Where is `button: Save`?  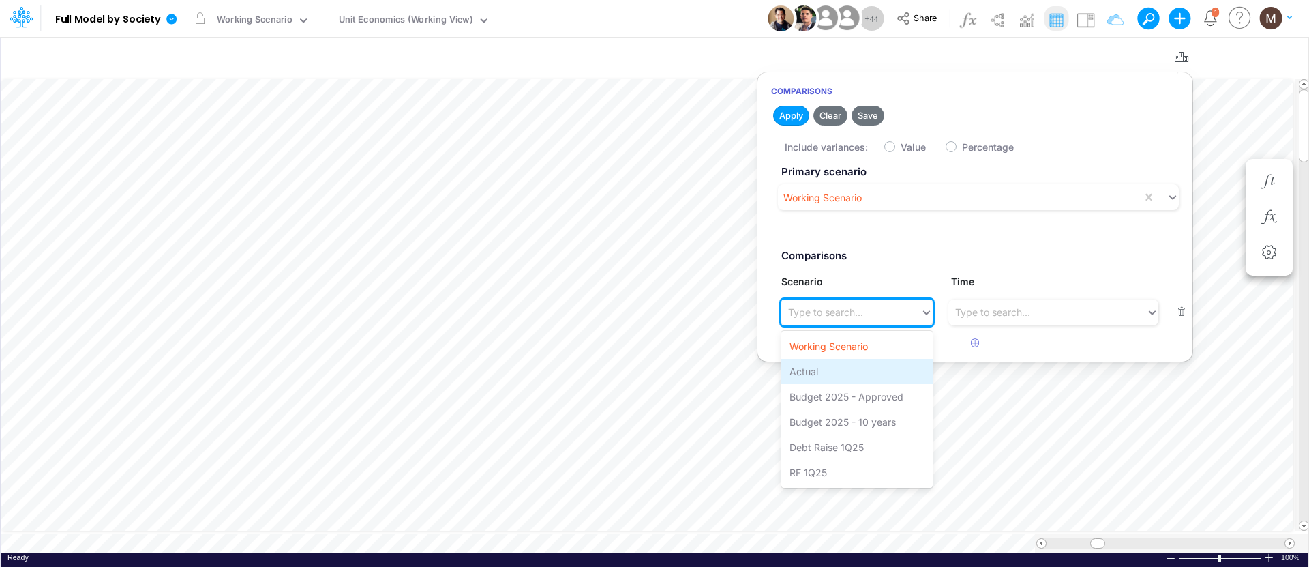 button: Save is located at coordinates (868, 115).